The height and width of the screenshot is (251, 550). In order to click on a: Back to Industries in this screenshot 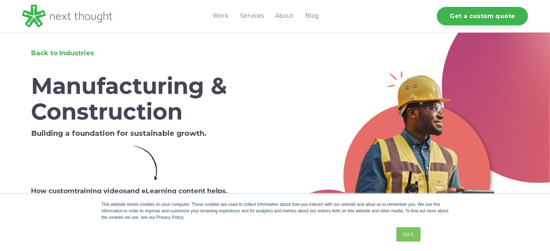, I will do `click(63, 53)`.